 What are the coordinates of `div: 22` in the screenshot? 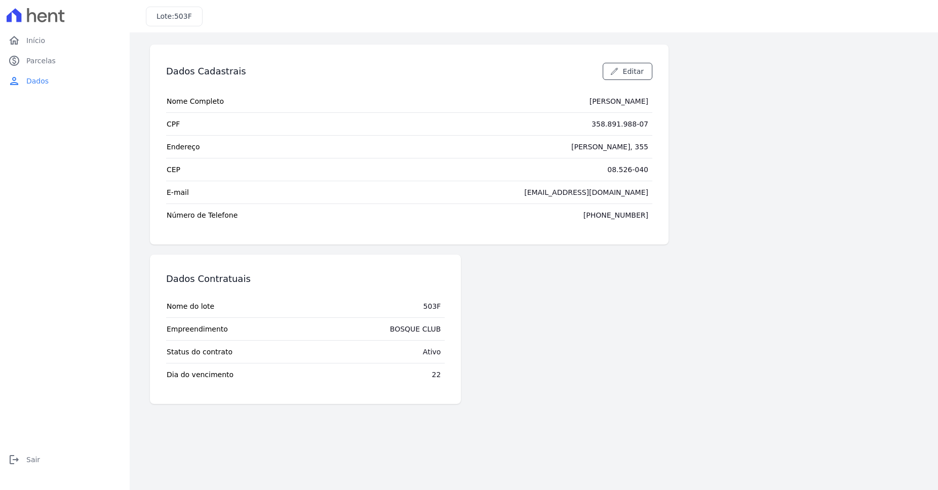 It's located at (437, 375).